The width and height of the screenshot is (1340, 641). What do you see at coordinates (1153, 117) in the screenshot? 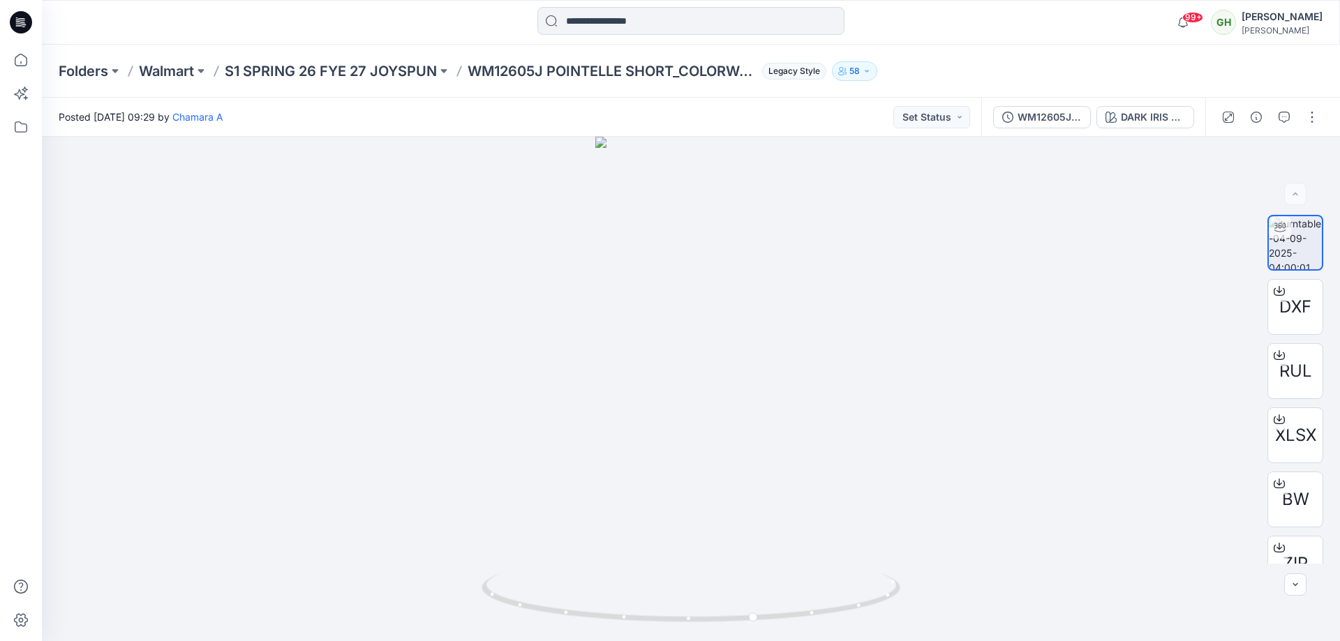
I see `div: DARK IRIS 2051146` at bounding box center [1153, 117].